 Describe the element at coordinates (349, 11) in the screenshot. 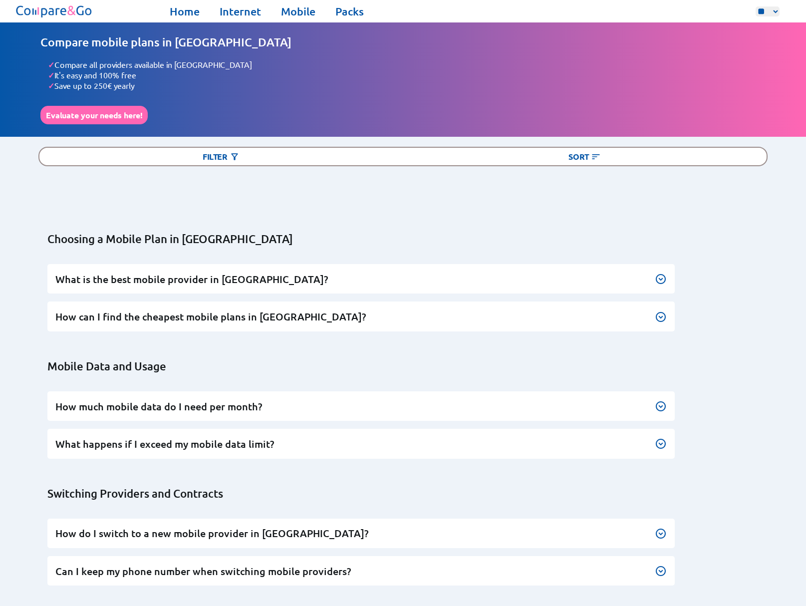

I see `a: Packs` at that location.